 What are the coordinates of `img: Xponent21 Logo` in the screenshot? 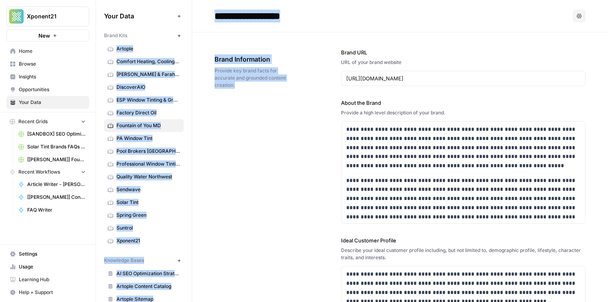 It's located at (16, 16).